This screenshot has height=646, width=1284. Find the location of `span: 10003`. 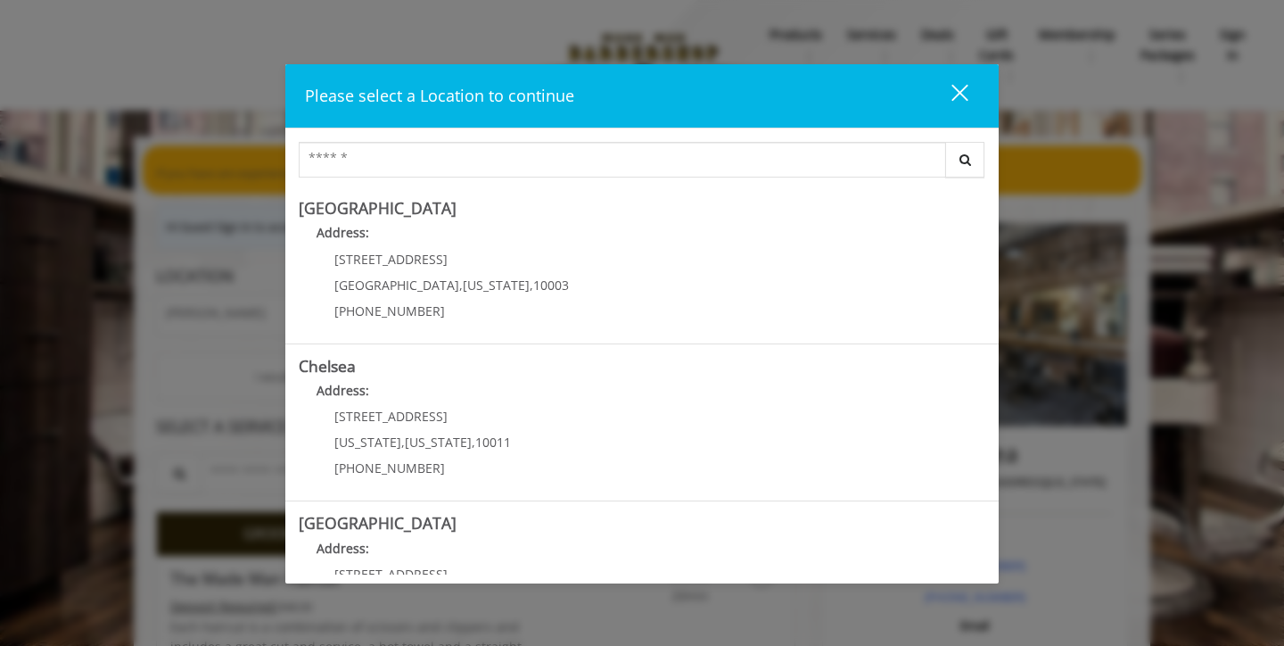

span: 10003 is located at coordinates (551, 284).